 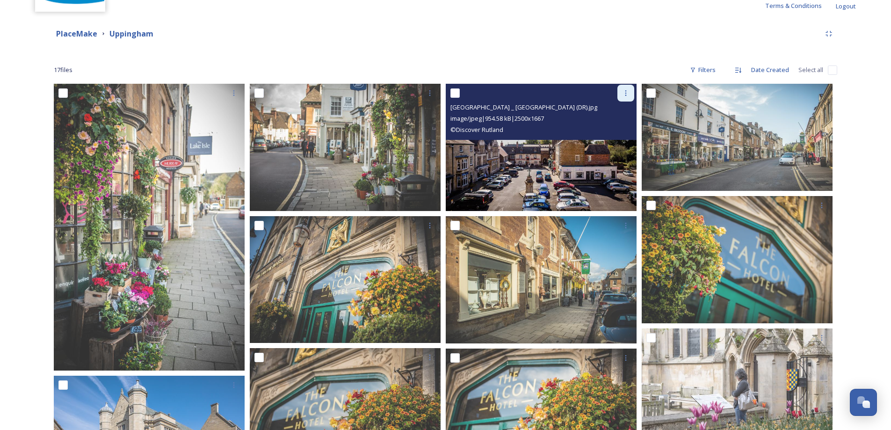 What do you see at coordinates (864, 402) in the screenshot?
I see `button: Open Chat` at bounding box center [864, 402].